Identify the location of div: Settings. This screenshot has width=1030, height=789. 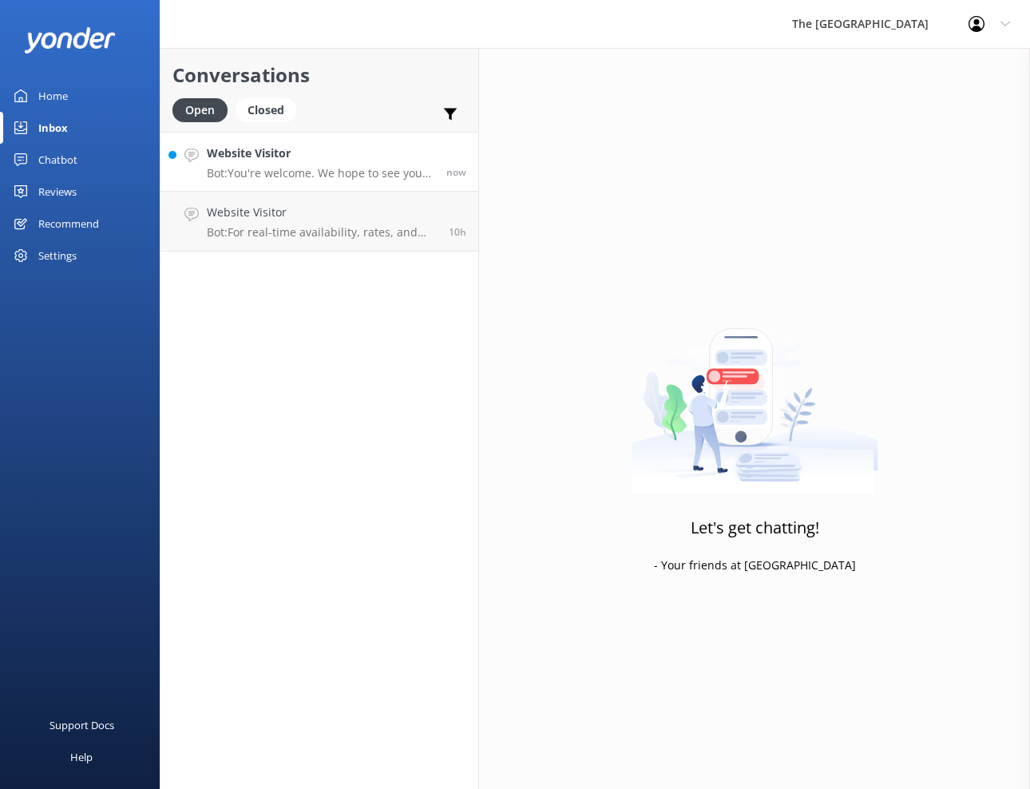
(58, 256).